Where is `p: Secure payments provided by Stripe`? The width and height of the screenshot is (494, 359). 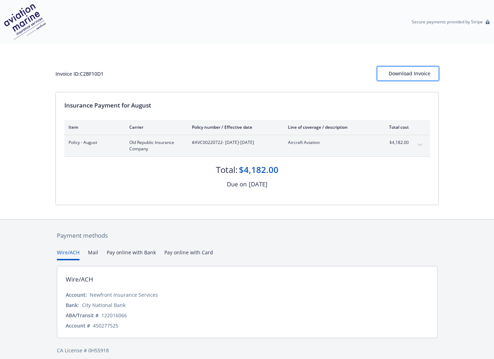
p: Secure payments provided by Stripe is located at coordinates (447, 22).